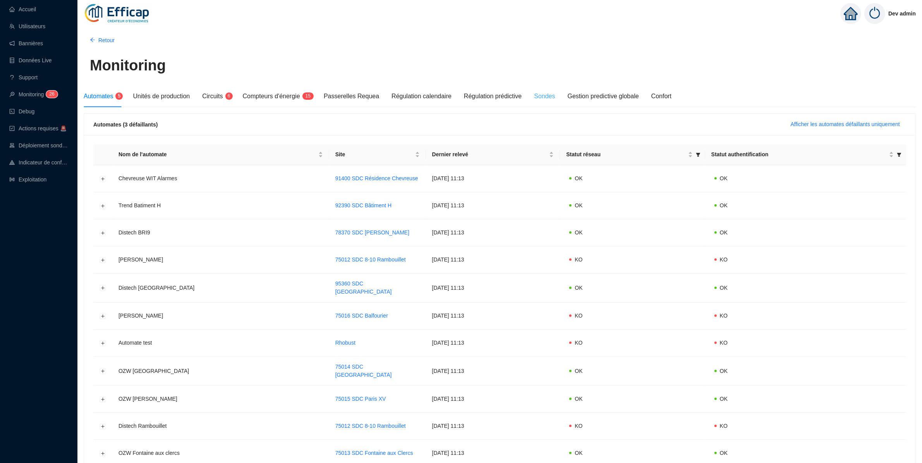 This screenshot has width=922, height=463. Describe the element at coordinates (377, 178) in the screenshot. I see `a: 91400 SDC Résidence Chevreuse` at that location.